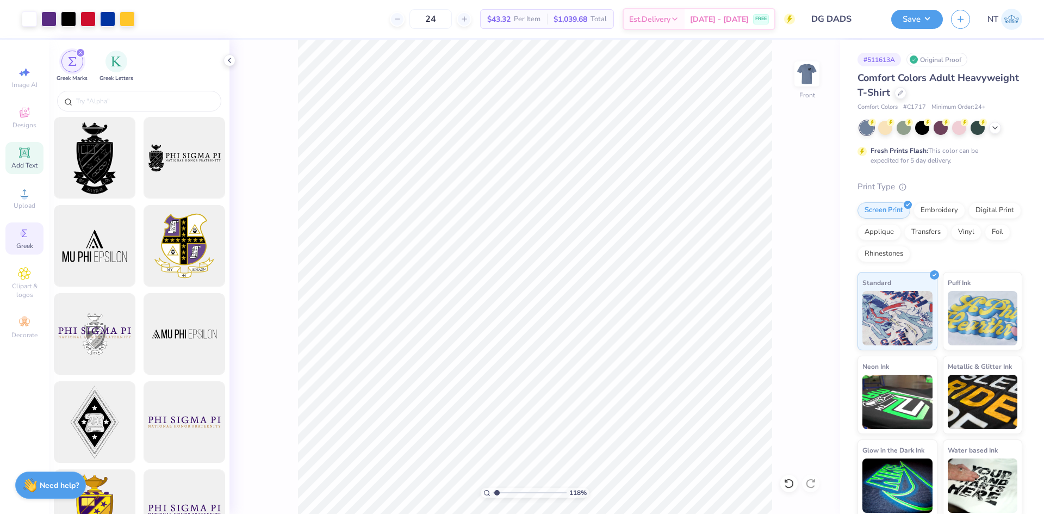 The width and height of the screenshot is (1044, 514). What do you see at coordinates (527, 19) in the screenshot?
I see `span: Per Item` at bounding box center [527, 19].